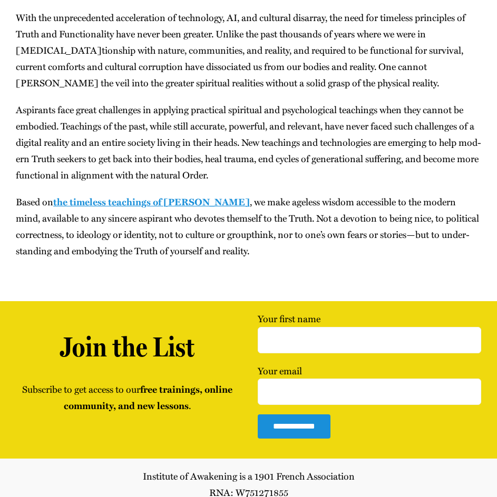  Describe the element at coordinates (369, 340) in the screenshot. I see `input: Your first name` at that location.